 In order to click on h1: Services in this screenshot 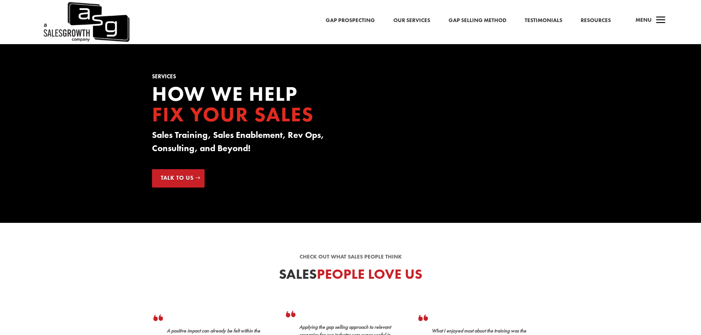, I will do `click(246, 78)`.